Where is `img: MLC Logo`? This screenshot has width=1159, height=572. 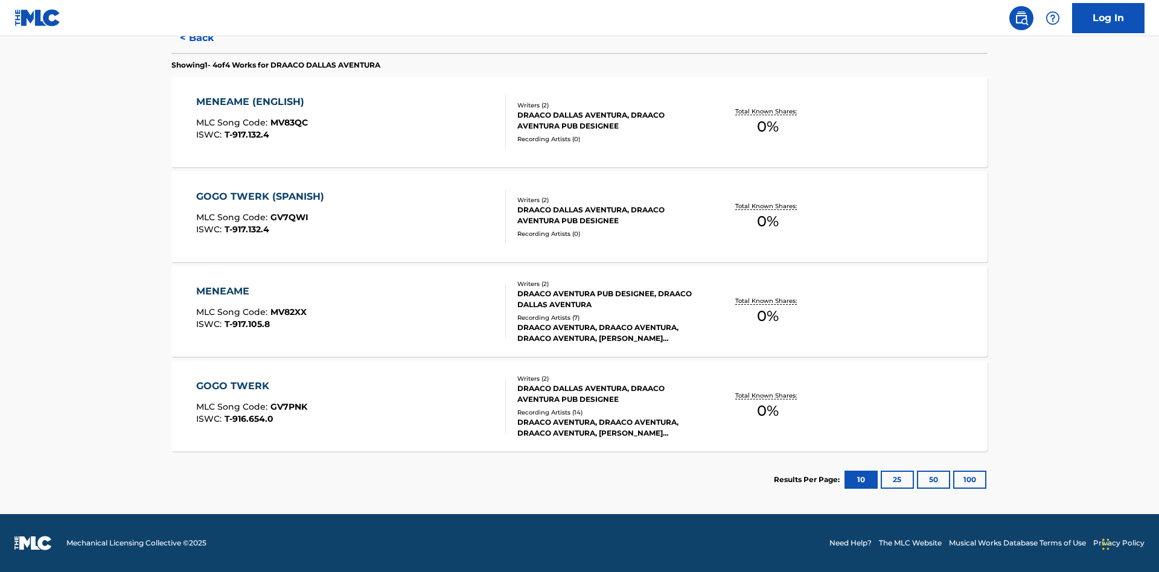
img: MLC Logo is located at coordinates (37, 18).